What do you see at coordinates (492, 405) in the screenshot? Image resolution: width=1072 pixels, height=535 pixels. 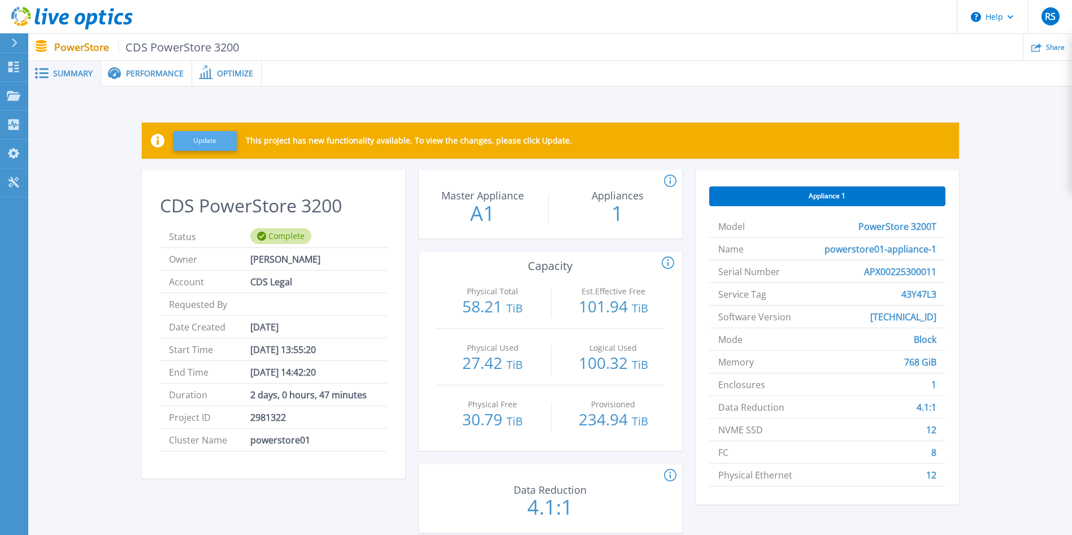 I see `p: Physical Free` at bounding box center [492, 405].